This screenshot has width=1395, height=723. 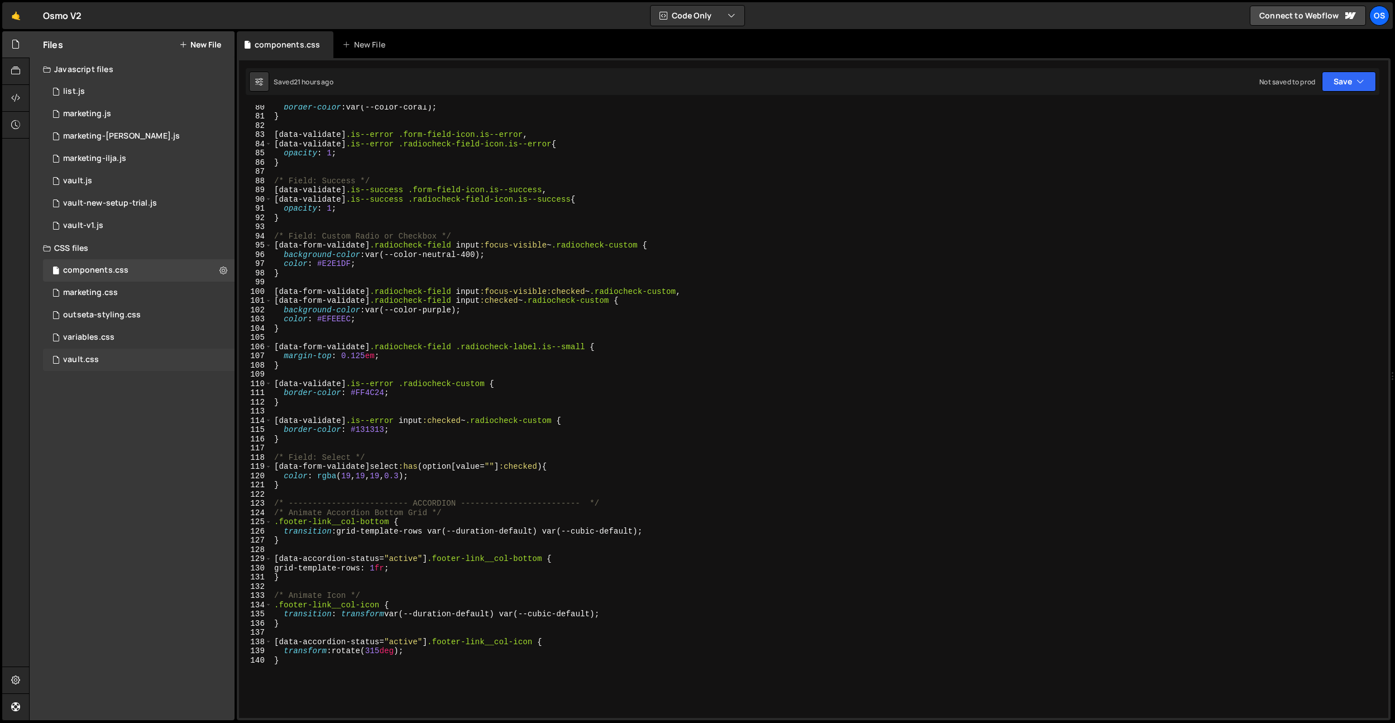 What do you see at coordinates (90, 293) in the screenshot?
I see `div: marketing.css` at bounding box center [90, 293].